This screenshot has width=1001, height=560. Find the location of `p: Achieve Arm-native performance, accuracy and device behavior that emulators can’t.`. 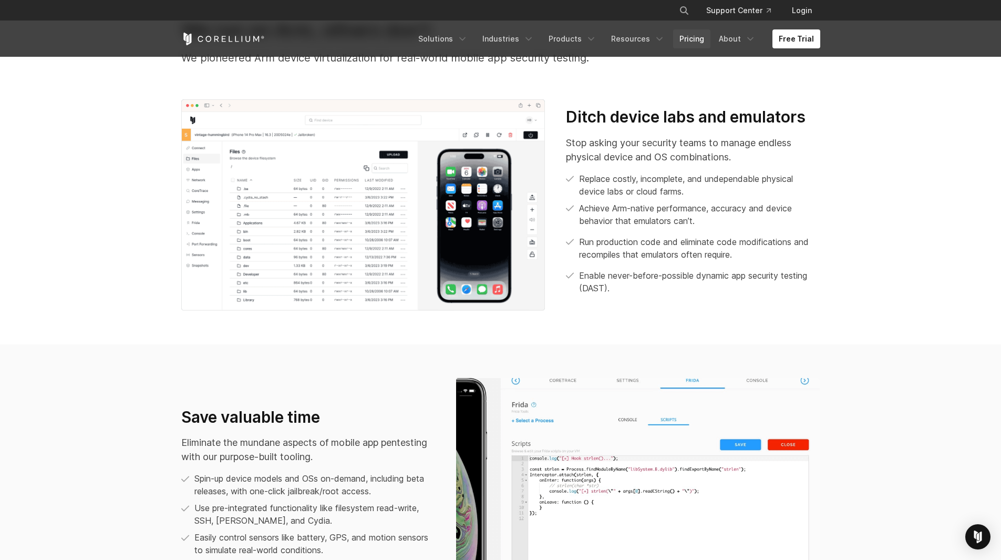

p: Achieve Arm-native performance, accuracy and device behavior that emulators can’t. is located at coordinates (699, 214).